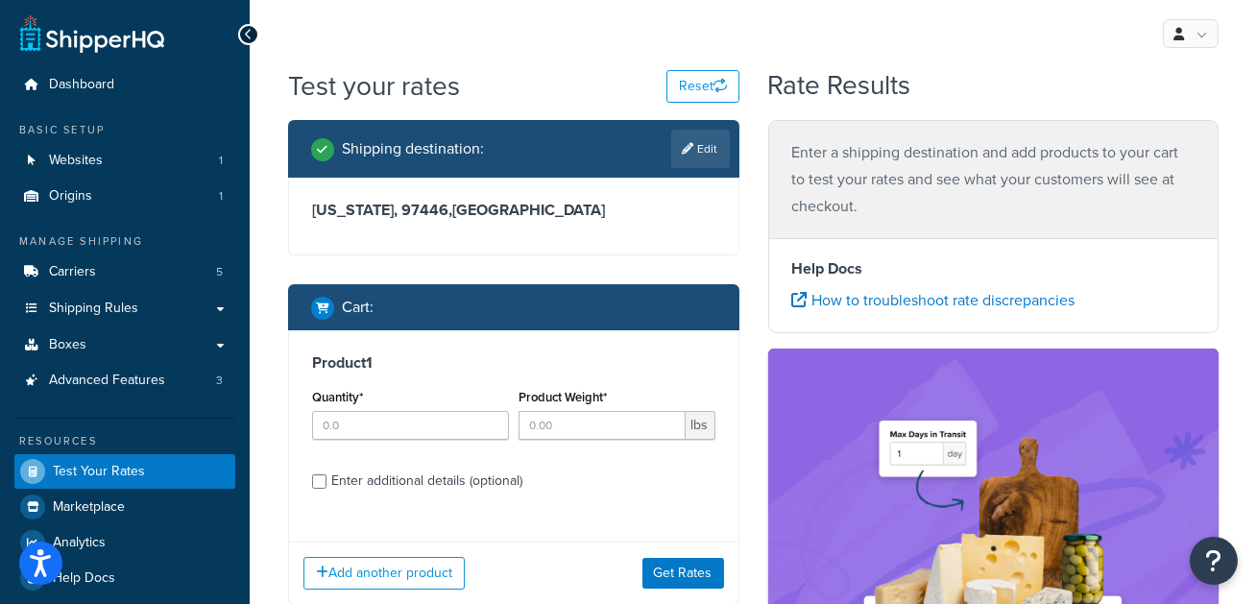  What do you see at coordinates (426, 481) in the screenshot?
I see `div: Enter additional details (optional)` at bounding box center [426, 481].